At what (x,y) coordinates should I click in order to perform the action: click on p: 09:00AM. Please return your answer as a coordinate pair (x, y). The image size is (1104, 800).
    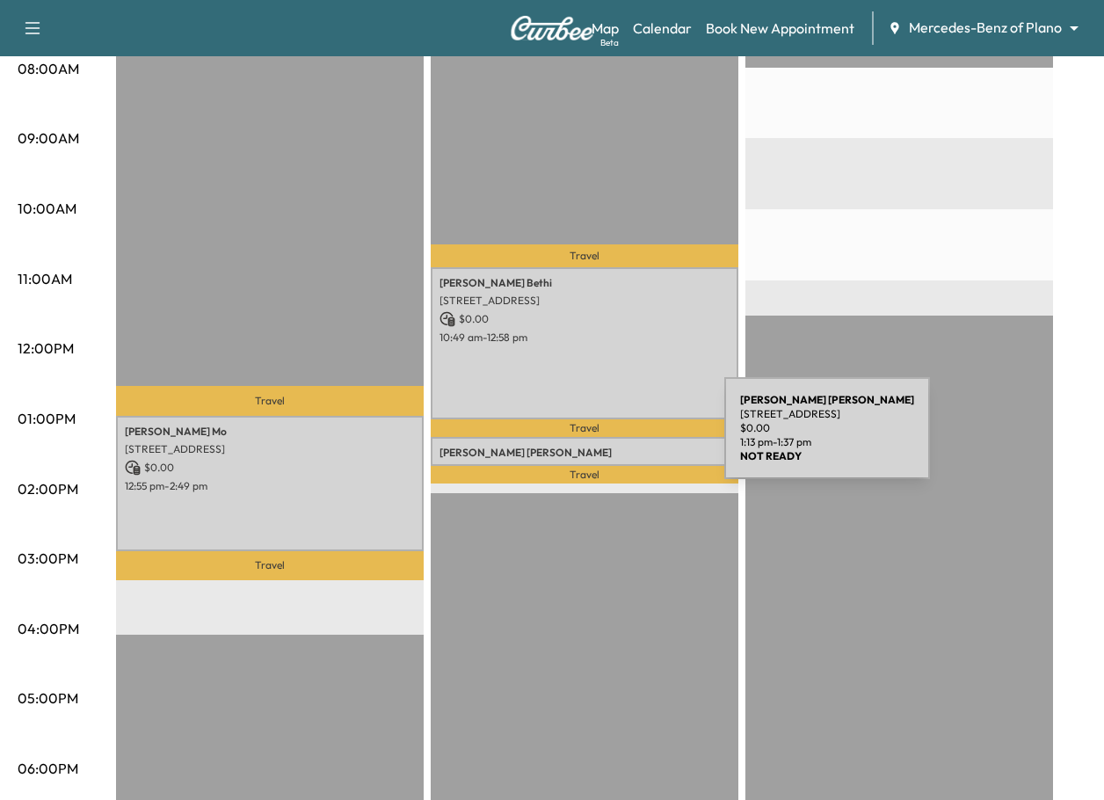
    Looking at the image, I should click on (48, 138).